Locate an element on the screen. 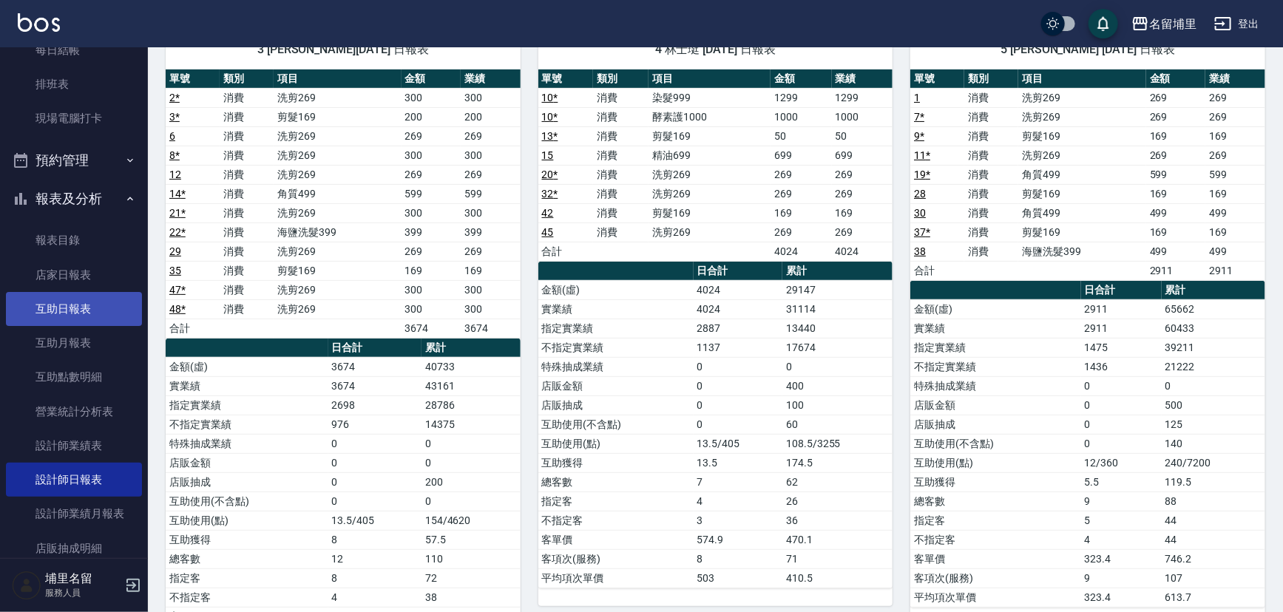 The height and width of the screenshot is (612, 1283). td: 88 is located at coordinates (1214, 501).